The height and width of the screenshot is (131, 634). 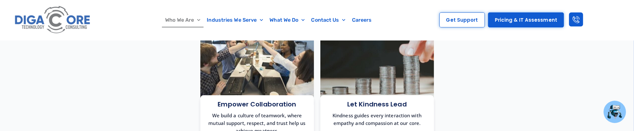 What do you see at coordinates (53, 20) in the screenshot?
I see `img: Digacore logo 1` at bounding box center [53, 20].